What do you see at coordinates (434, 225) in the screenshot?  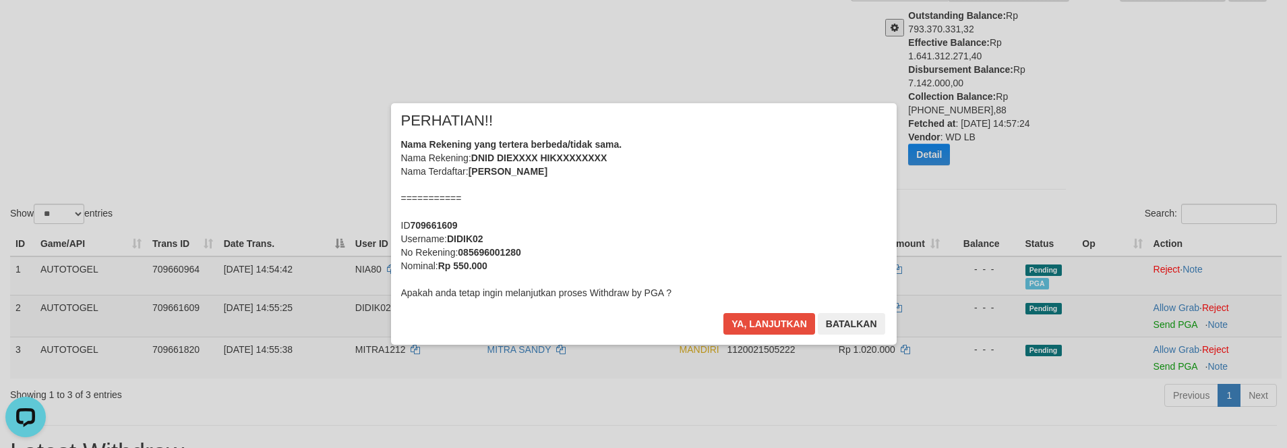 I see `b: 709661609` at bounding box center [434, 225].